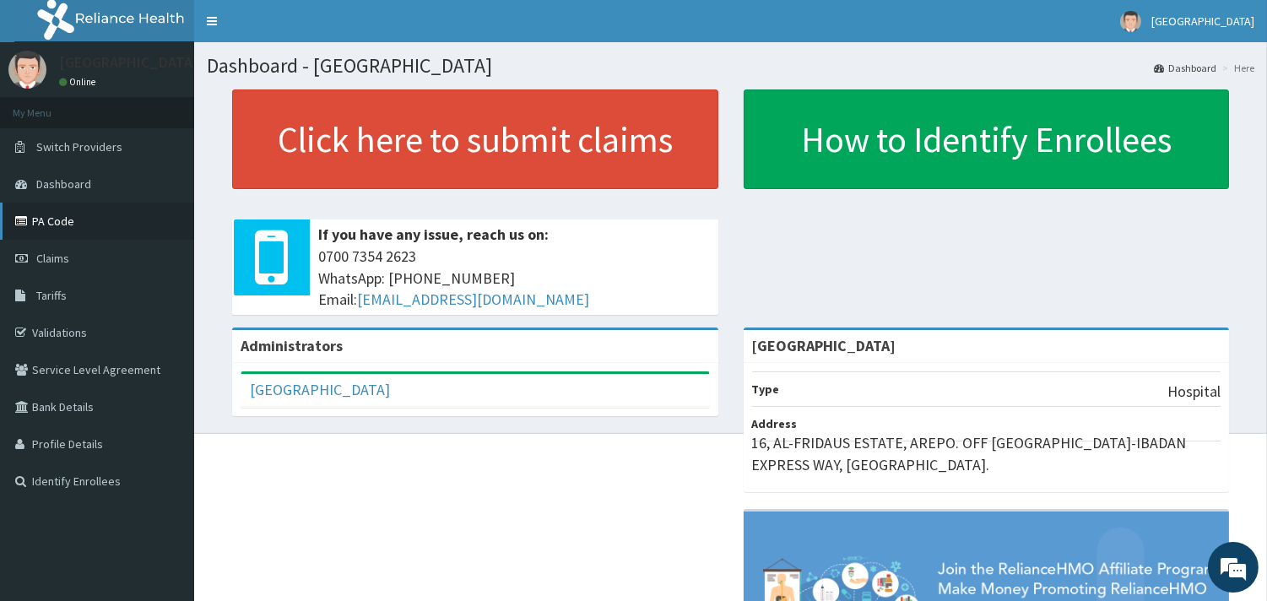 This screenshot has height=601, width=1267. What do you see at coordinates (1185, 68) in the screenshot?
I see `a: Dashboard` at bounding box center [1185, 68].